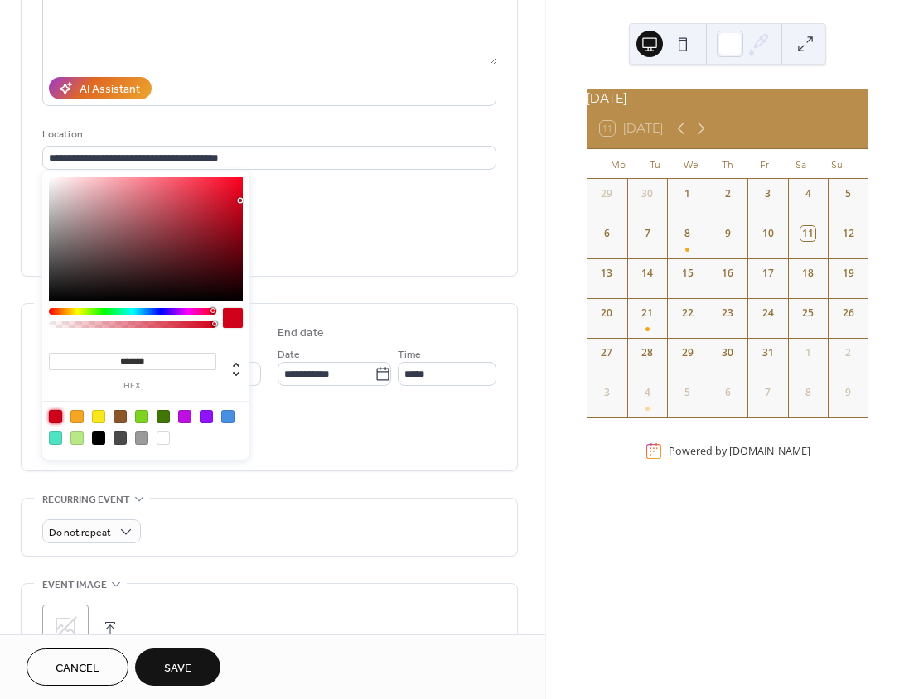 The image size is (909, 699). I want to click on div: Su, so click(837, 164).